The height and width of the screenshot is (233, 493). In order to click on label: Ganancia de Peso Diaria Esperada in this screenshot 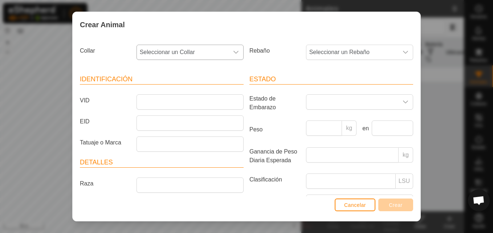, I will do `click(275, 156)`.